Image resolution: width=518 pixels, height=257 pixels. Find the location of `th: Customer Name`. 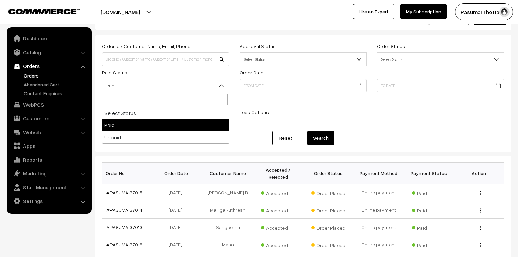

th: Customer Name is located at coordinates (228, 173).